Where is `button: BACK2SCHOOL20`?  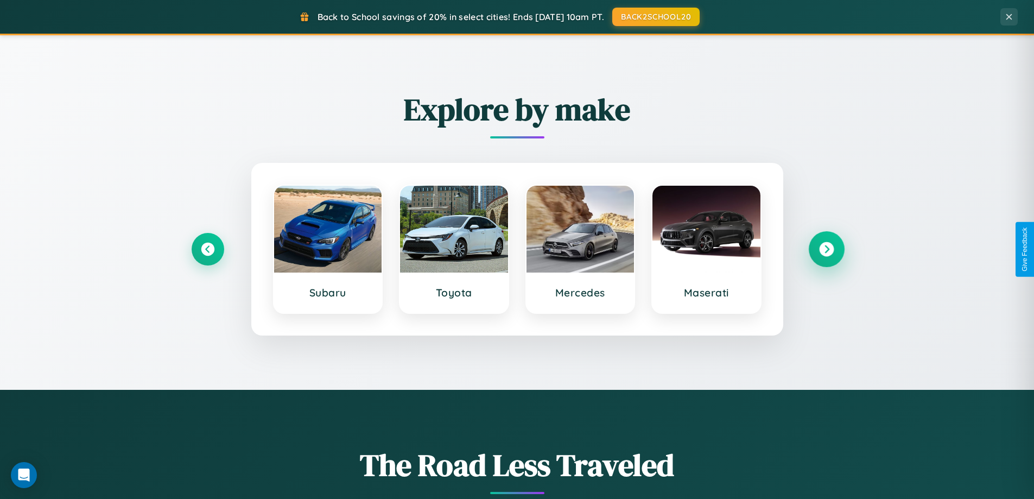
button: BACK2SCHOOL20 is located at coordinates (656, 17).